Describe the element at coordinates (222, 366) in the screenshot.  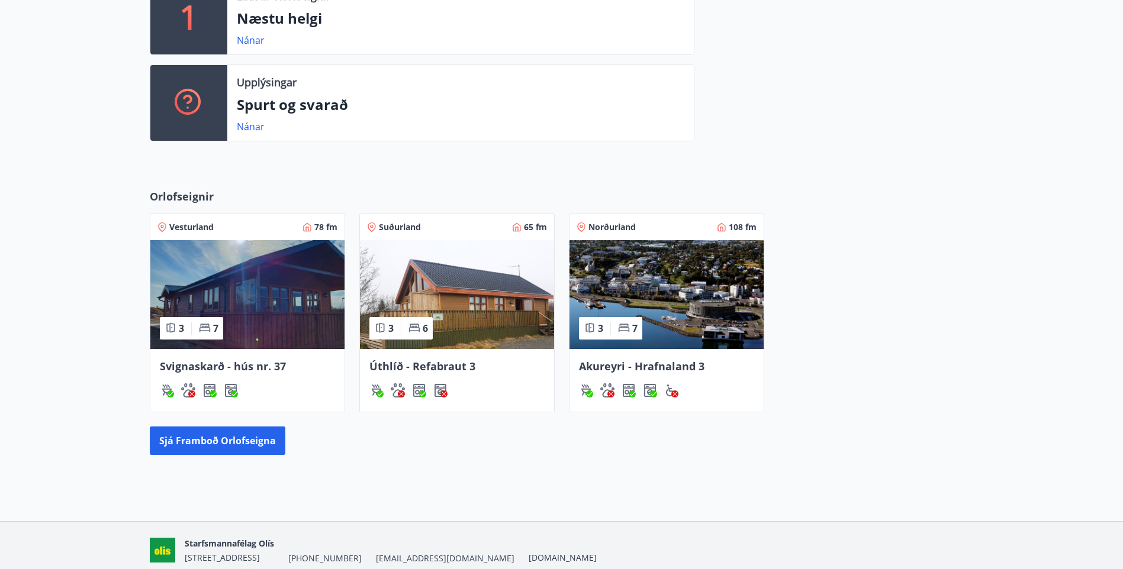
I see `span: Svignaskarð - hús nr. 37` at that location.